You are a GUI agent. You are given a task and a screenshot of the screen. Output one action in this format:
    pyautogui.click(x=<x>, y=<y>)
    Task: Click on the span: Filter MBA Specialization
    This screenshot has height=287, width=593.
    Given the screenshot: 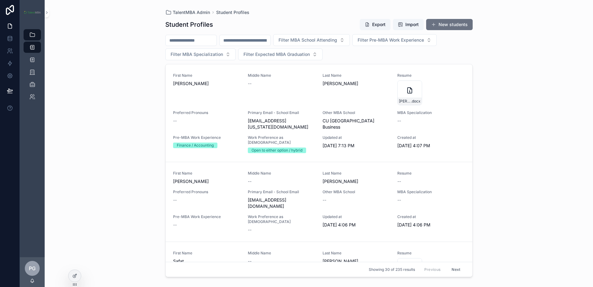 What is the action you would take?
    pyautogui.click(x=197, y=54)
    